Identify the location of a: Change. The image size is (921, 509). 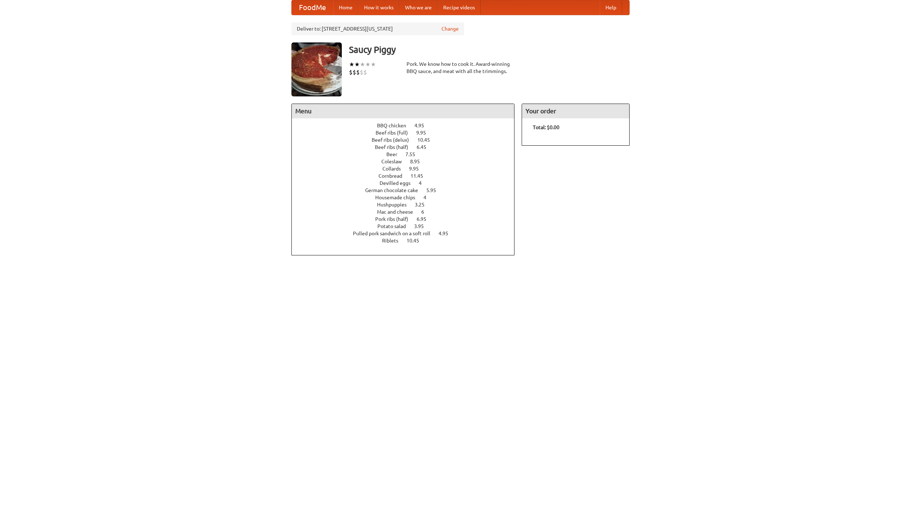
(450, 29).